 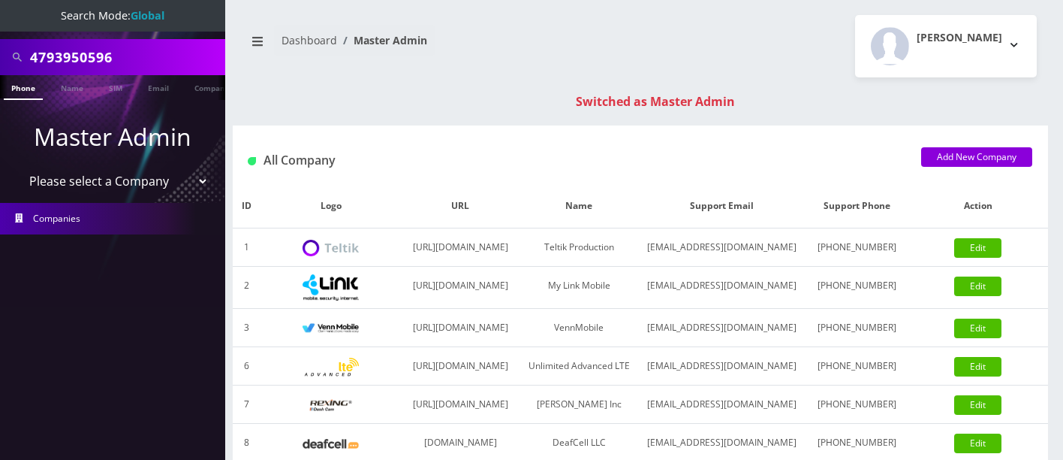 What do you see at coordinates (246, 366) in the screenshot?
I see `td: 6` at bounding box center [246, 366].